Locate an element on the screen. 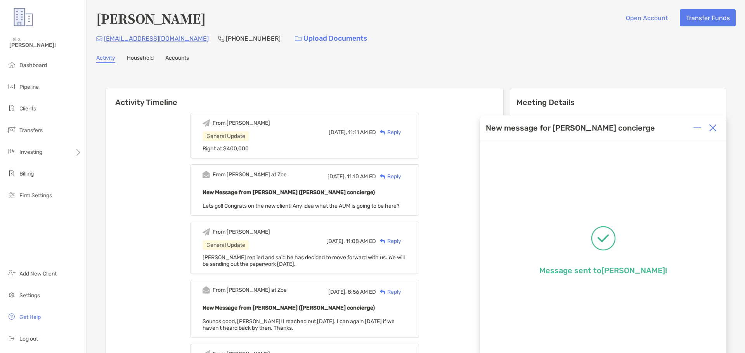  span: Billing is located at coordinates (26, 174).